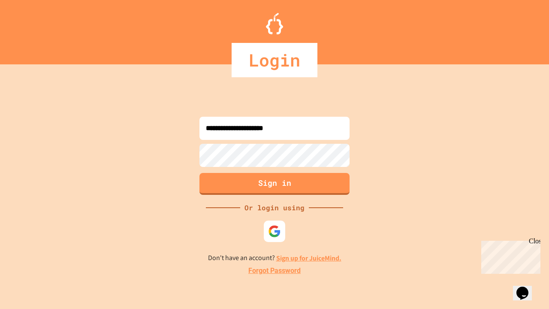 This screenshot has width=549, height=309. Describe the element at coordinates (275, 208) in the screenshot. I see `div: Or login using` at that location.